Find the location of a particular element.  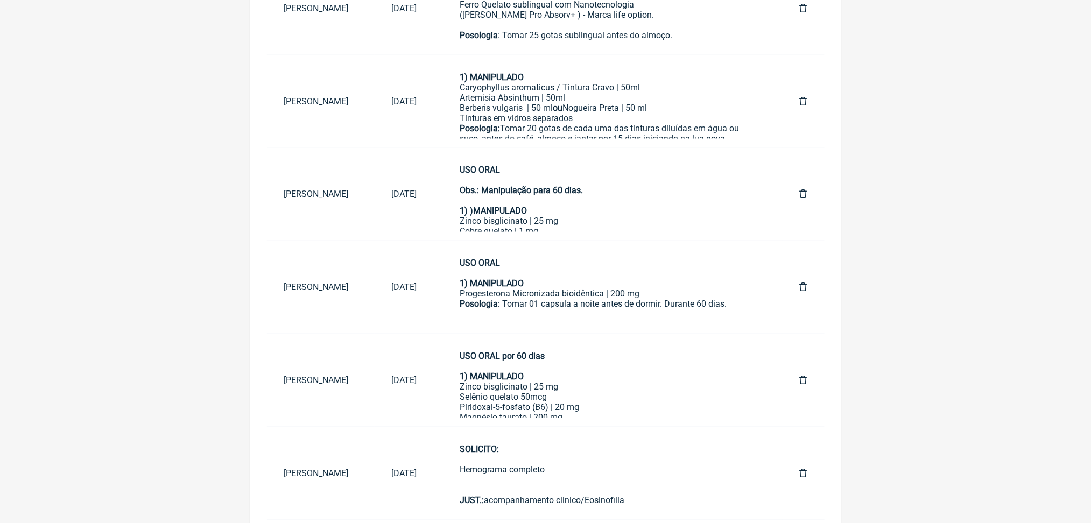

a: 1) MANIPULADOCaryophyllus aromaticus / Tintura Cravo | 50mlArtemisia Absinthum | 50mlBerberis vul... is located at coordinates (608, 101).